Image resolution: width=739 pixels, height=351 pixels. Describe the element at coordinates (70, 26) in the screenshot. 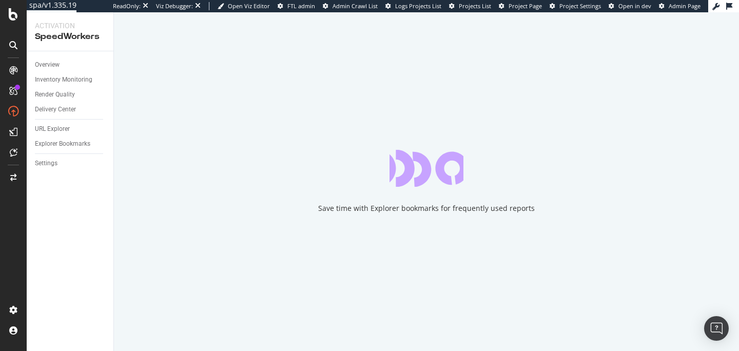

I see `div: Activation` at that location.